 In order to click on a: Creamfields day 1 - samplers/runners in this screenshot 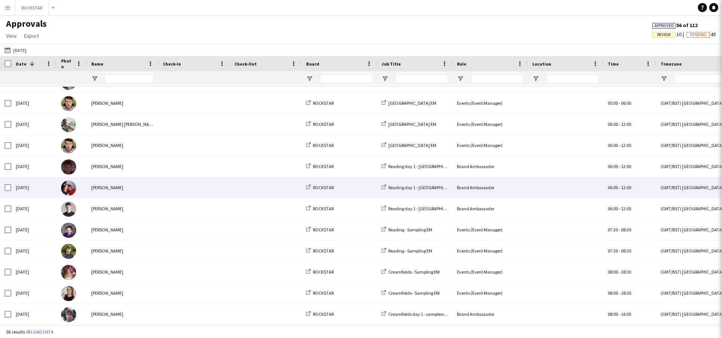, I will do `click(421, 314)`.